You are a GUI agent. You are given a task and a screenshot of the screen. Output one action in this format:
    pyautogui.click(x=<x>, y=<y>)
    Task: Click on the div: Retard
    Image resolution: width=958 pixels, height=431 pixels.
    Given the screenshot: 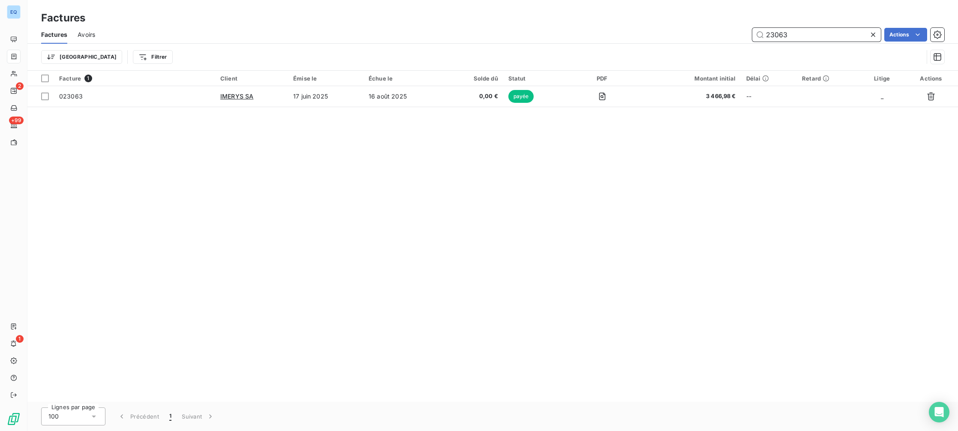 What is the action you would take?
    pyautogui.click(x=828, y=78)
    